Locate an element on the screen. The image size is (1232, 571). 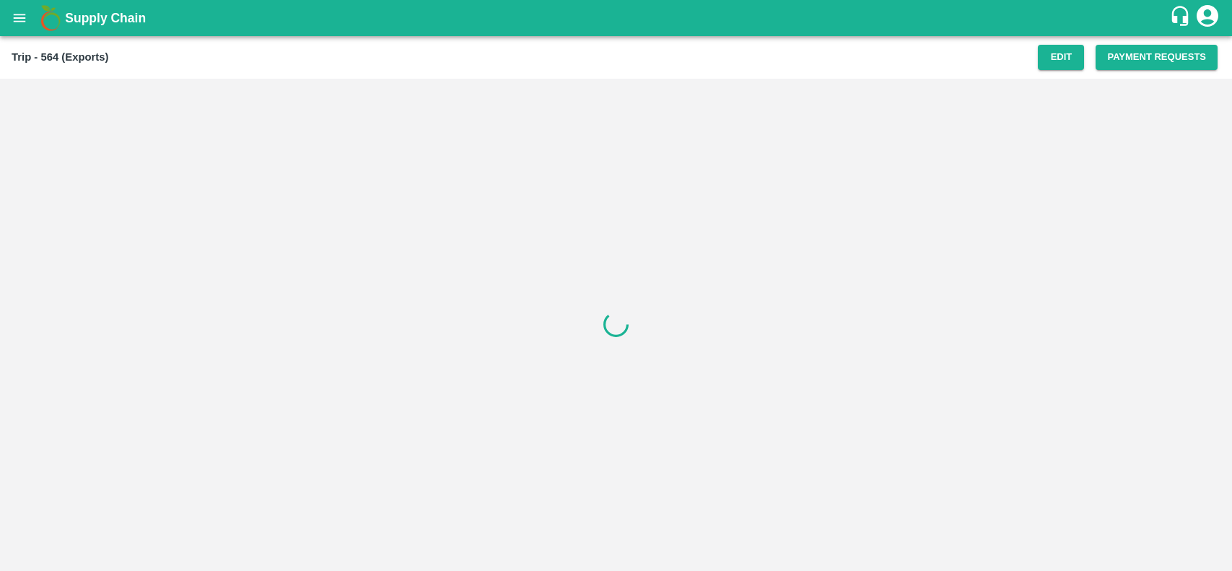
button: Payment Requests is located at coordinates (1157, 57).